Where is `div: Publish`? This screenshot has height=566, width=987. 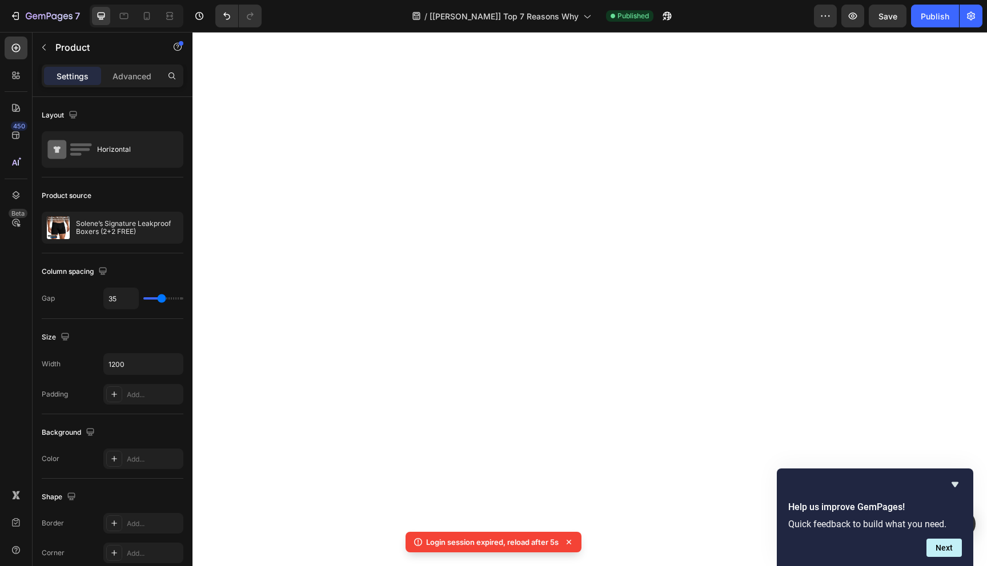 div: Publish is located at coordinates (935, 16).